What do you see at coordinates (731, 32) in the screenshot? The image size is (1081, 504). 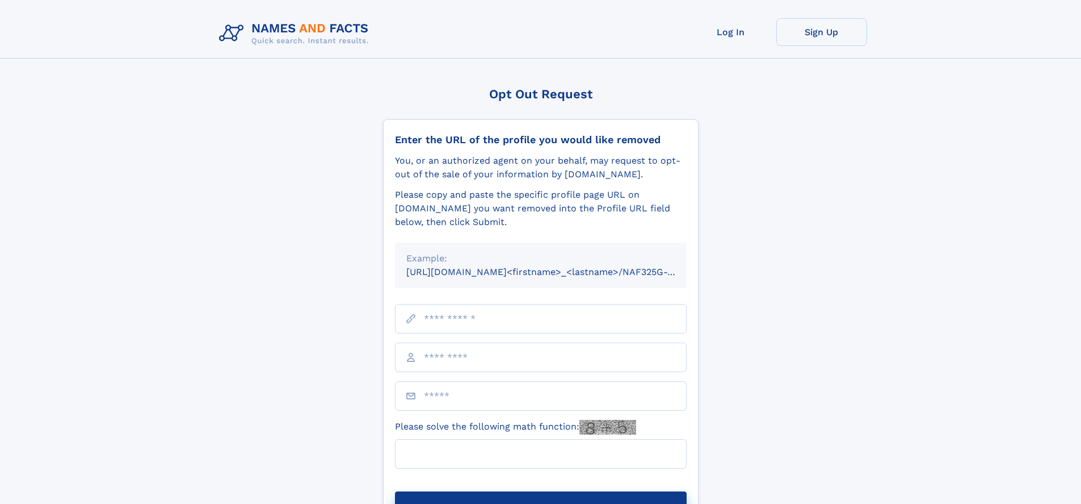 I see `a: Log In` at bounding box center [731, 32].